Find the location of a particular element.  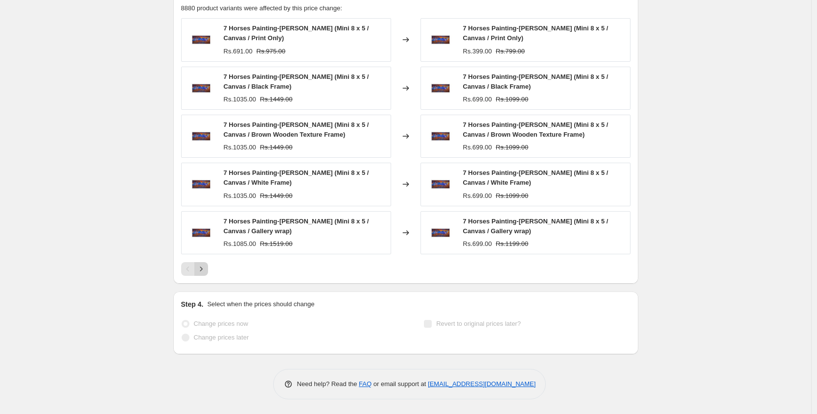

span: Change prices later is located at coordinates (221, 337).